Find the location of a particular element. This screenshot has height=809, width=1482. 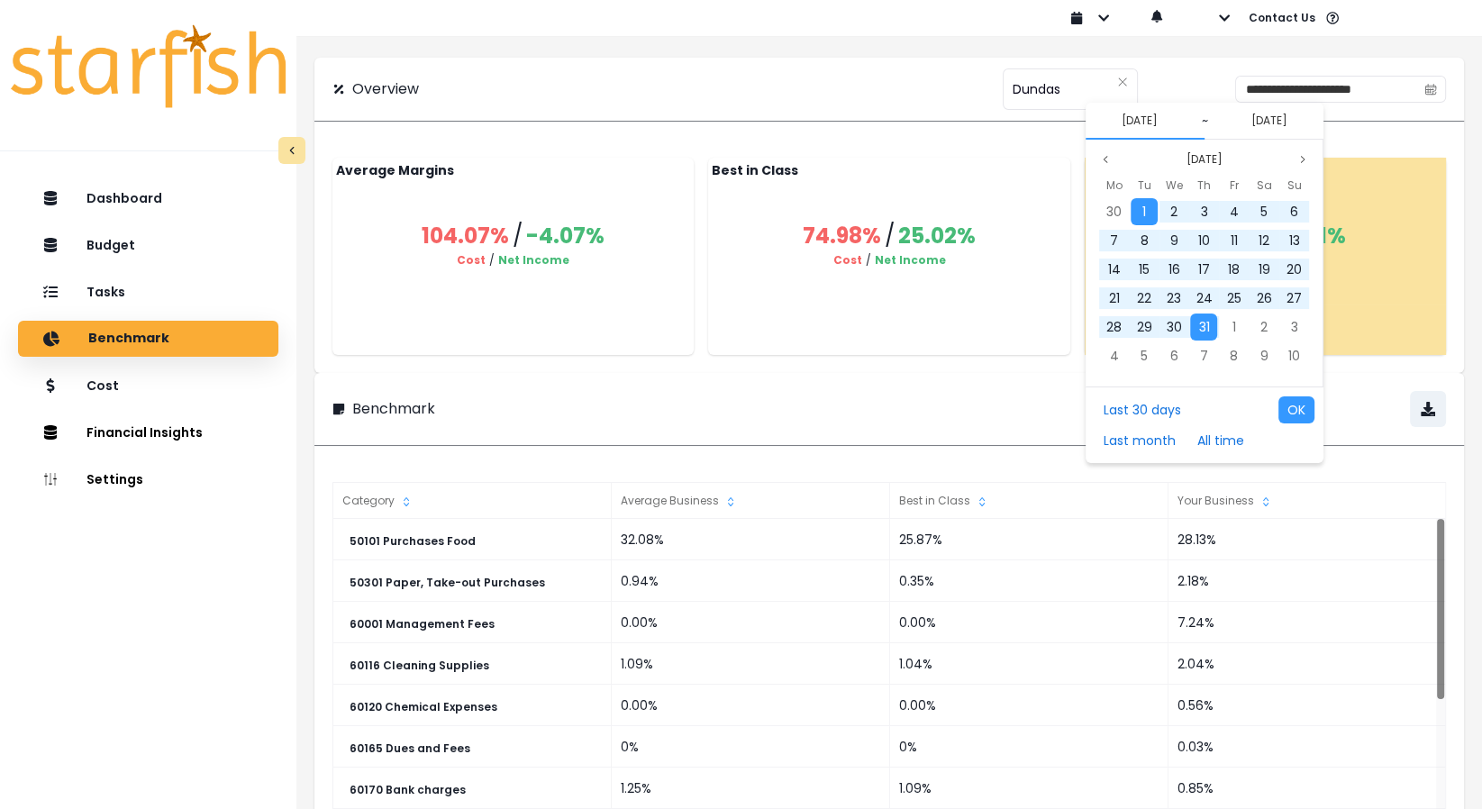

div: 06 Aug 2025 is located at coordinates (1174, 356).